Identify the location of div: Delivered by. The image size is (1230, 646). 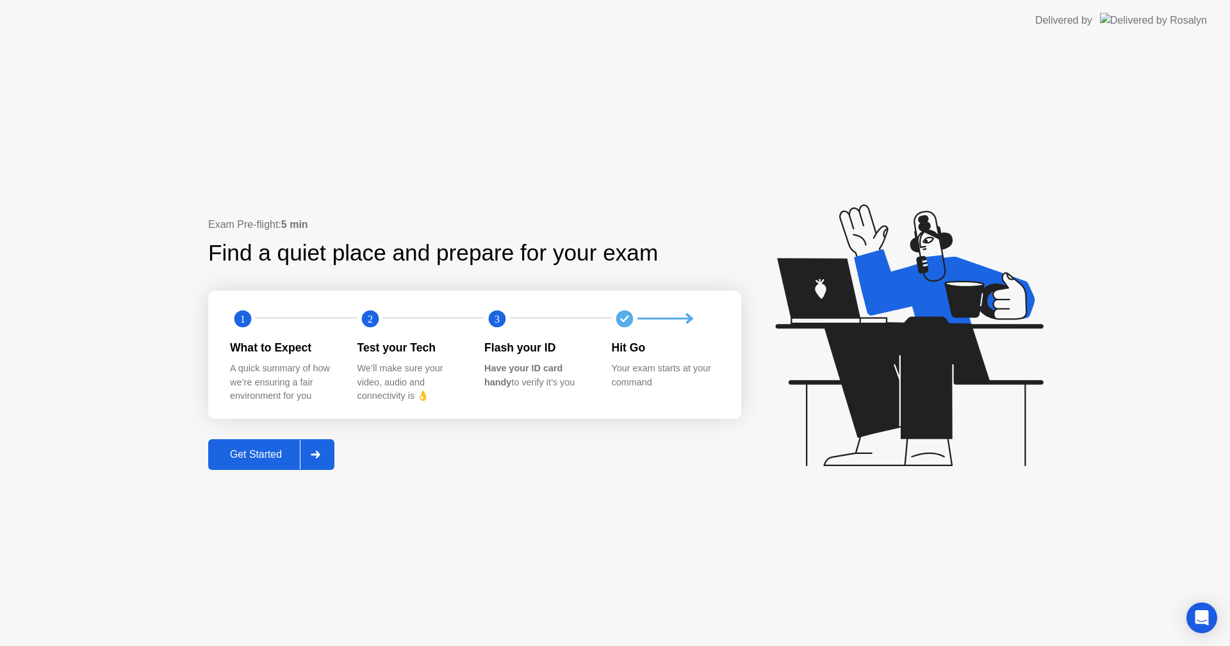
(1063, 20).